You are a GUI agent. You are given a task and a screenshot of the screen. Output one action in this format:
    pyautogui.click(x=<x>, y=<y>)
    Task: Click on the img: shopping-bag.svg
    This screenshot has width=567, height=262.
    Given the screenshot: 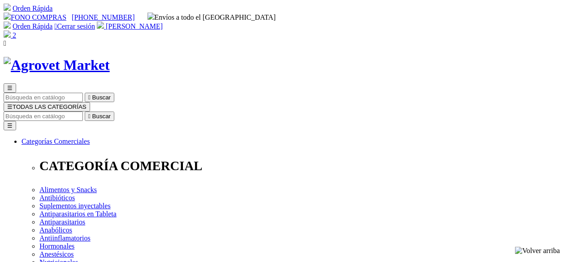 What is the action you would take?
    pyautogui.click(x=7, y=34)
    